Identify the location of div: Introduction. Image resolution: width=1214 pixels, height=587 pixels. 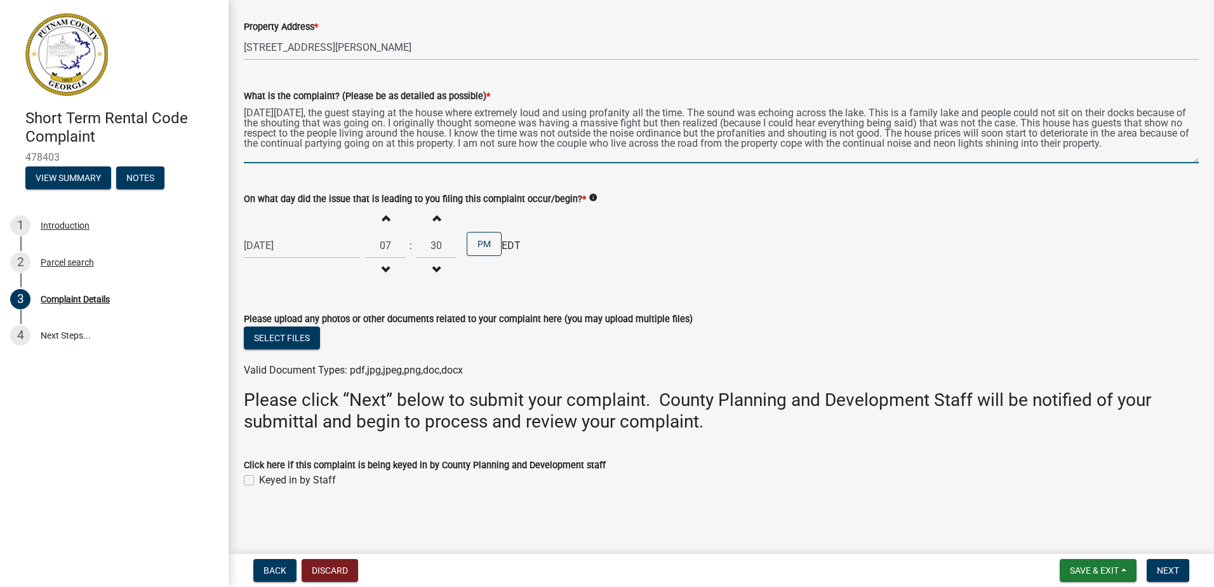
(65, 225).